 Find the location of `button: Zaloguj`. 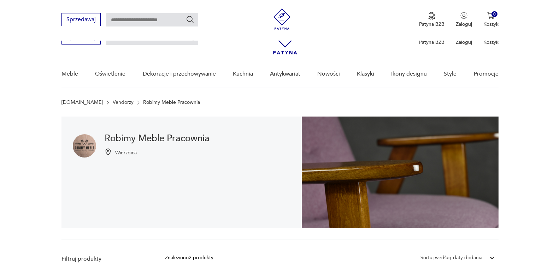

button: Zaloguj is located at coordinates (464, 20).